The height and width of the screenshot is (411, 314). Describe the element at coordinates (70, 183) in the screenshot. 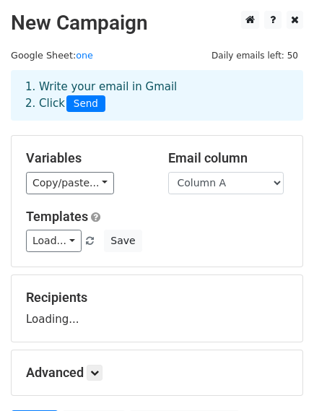

I see `a: Copy/paste...` at that location.